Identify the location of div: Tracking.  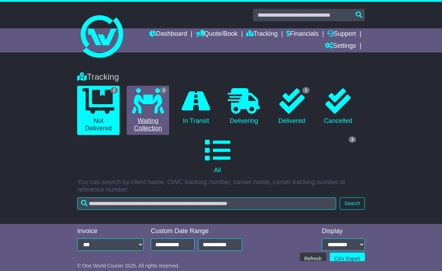
(221, 77).